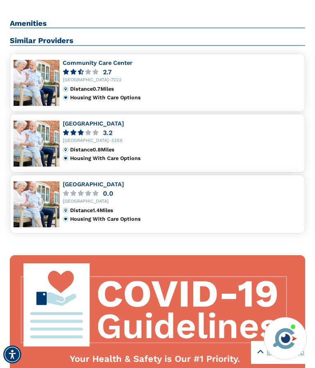 The height and width of the screenshot is (368, 315). Describe the element at coordinates (157, 24) in the screenshot. I see `h2: Amenities` at that location.